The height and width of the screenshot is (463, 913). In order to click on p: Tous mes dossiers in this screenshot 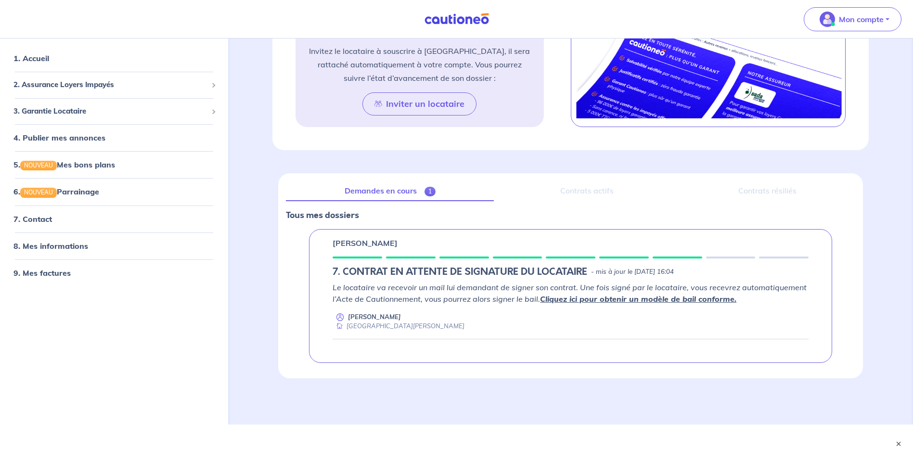, I will do `click(570, 215)`.